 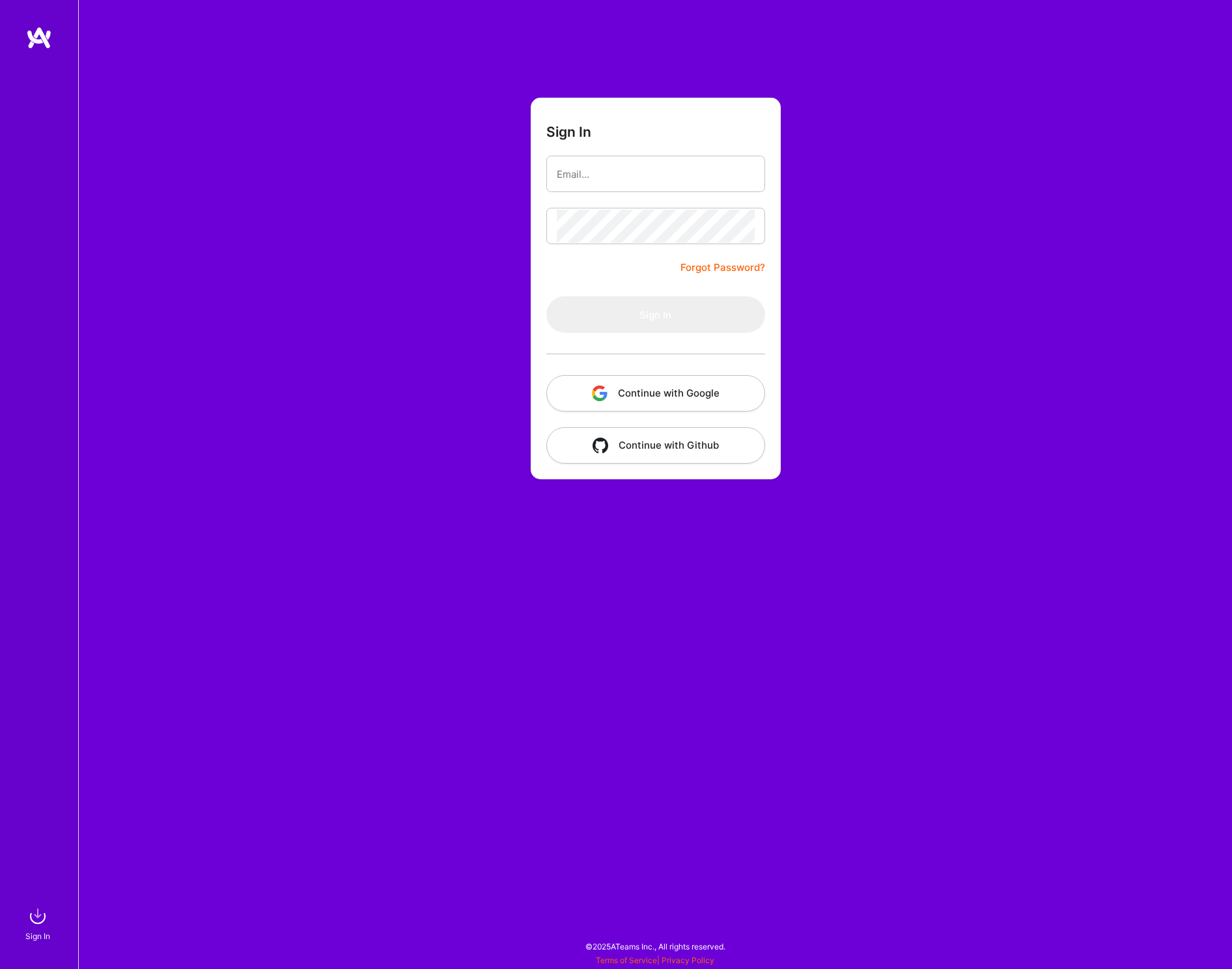 I want to click on h3: Sign In, so click(x=569, y=131).